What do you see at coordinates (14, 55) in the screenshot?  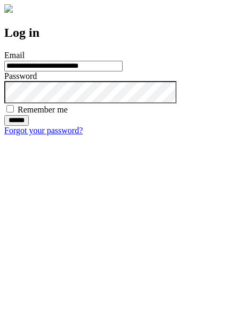 I see `label: Email` at bounding box center [14, 55].